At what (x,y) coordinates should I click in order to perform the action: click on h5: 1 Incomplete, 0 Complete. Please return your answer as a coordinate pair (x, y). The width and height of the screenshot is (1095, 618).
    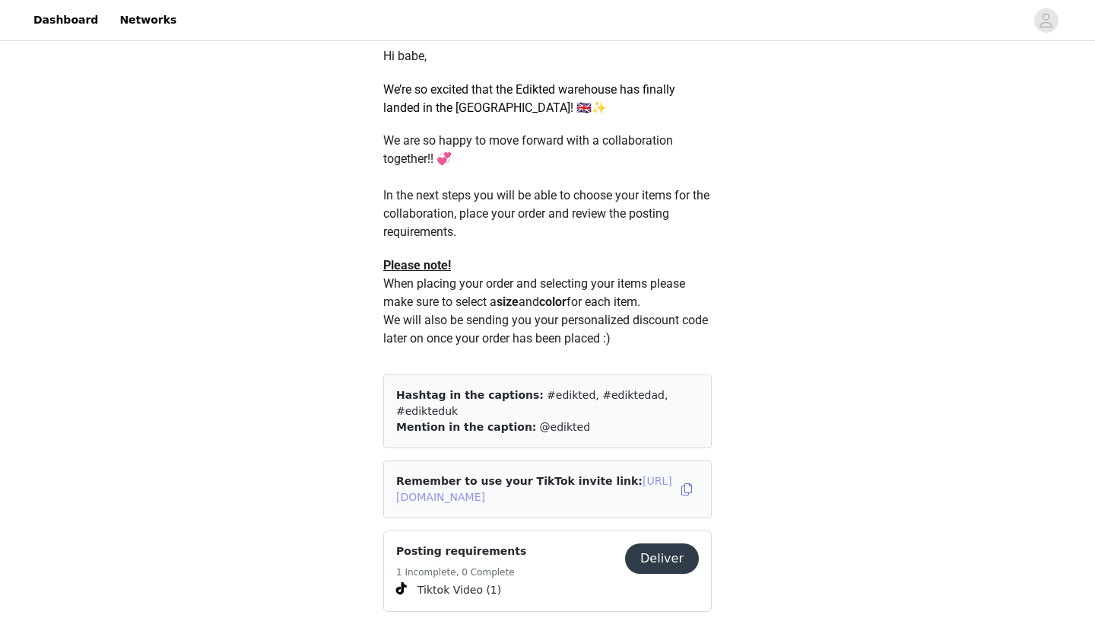
    Looking at the image, I should click on (461, 572).